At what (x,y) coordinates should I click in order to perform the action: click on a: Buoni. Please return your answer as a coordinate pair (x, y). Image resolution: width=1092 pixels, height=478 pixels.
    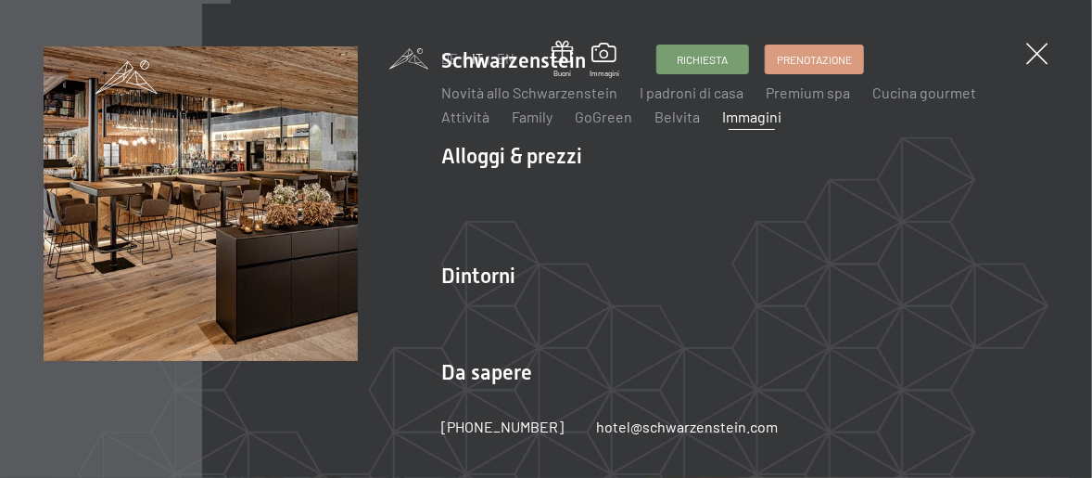
    Looking at the image, I should click on (562, 59).